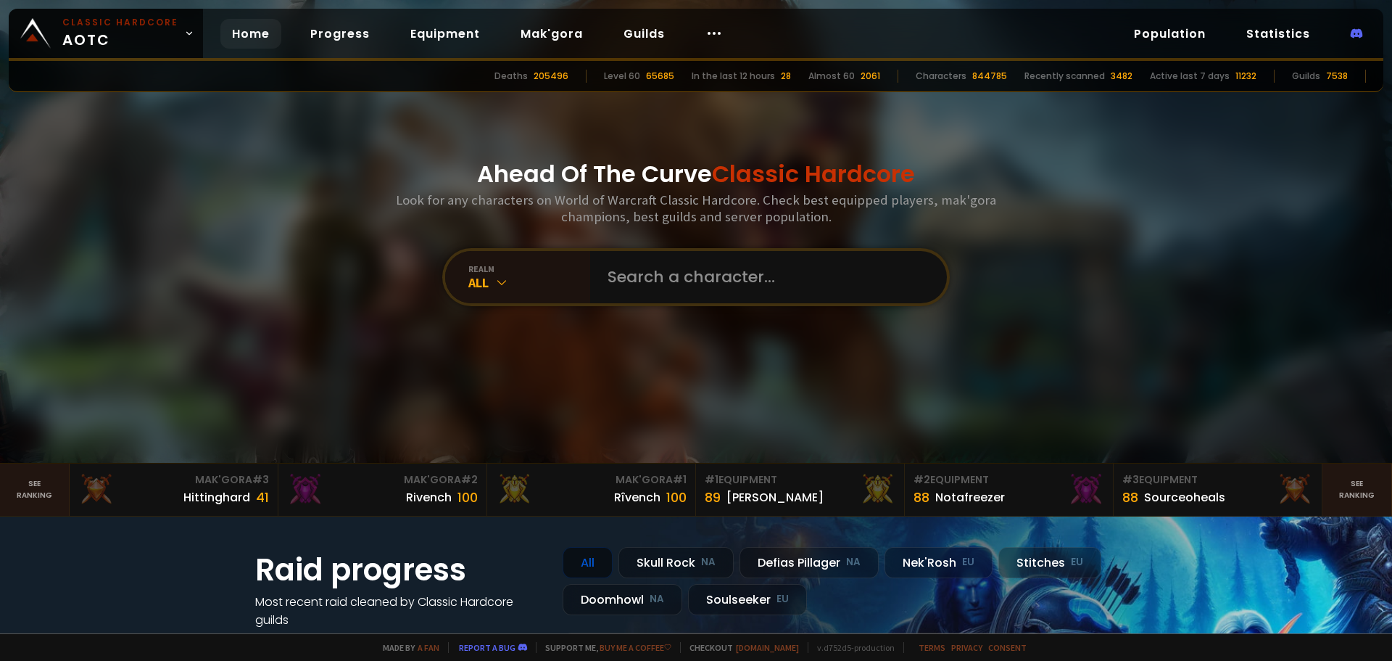  Describe the element at coordinates (967, 647) in the screenshot. I see `a: Privacy` at that location.